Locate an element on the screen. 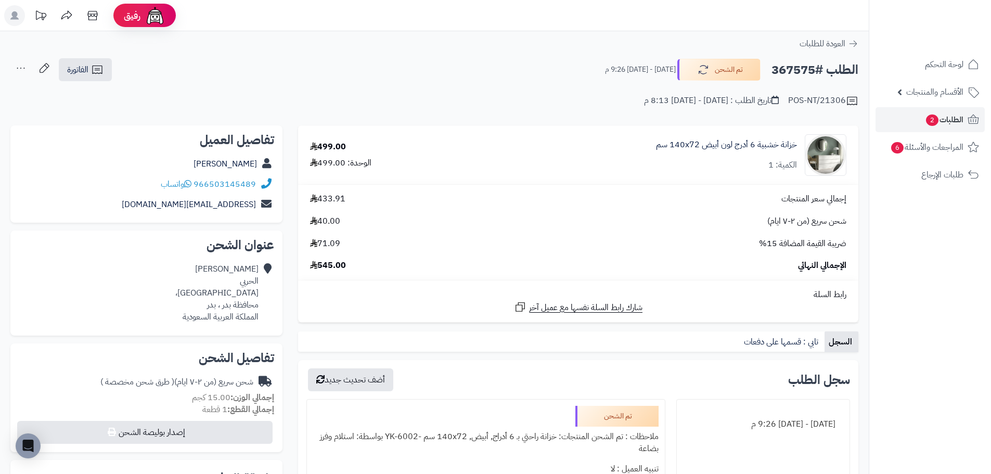  button: إصدار بوليصة الشحن is located at coordinates (145, 432).